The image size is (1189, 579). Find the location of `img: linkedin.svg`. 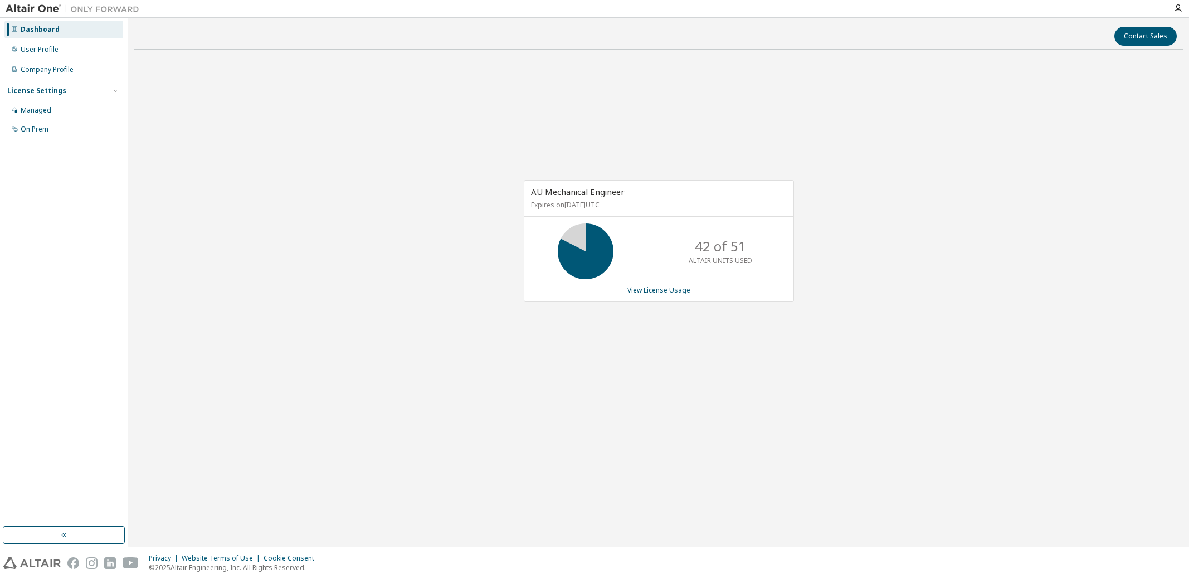

img: linkedin.svg is located at coordinates (110, 563).